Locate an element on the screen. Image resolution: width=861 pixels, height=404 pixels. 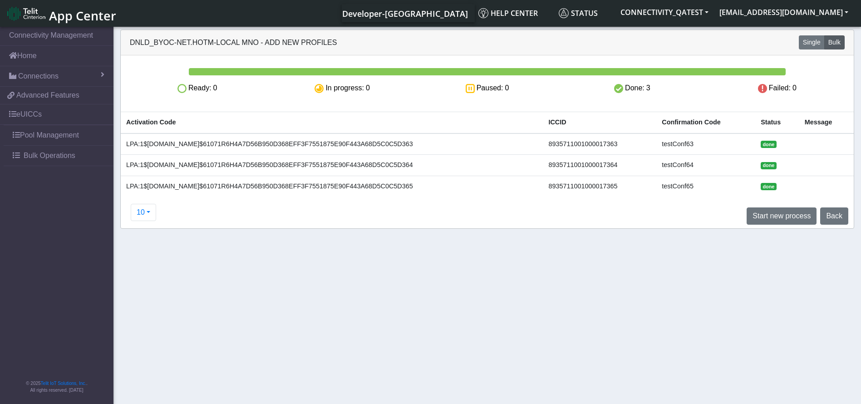
span: In progress is located at coordinates (344, 88).